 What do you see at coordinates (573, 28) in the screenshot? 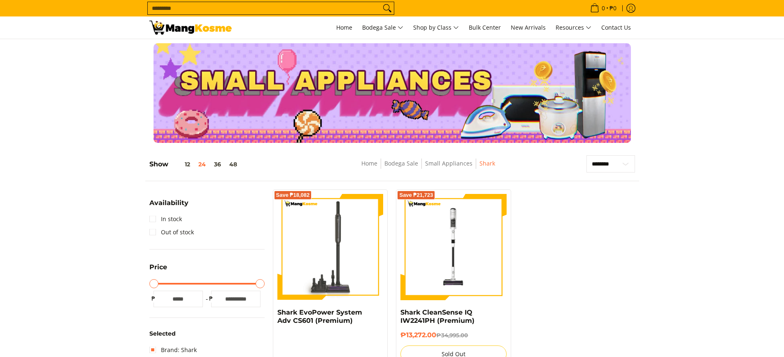
I see `span: Resources` at bounding box center [573, 28].